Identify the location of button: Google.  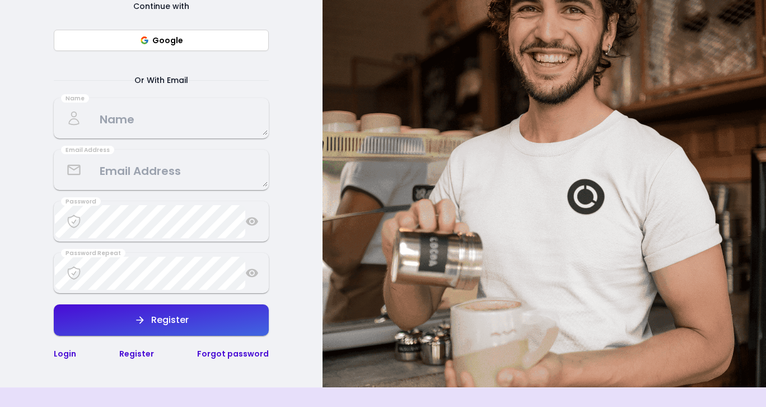
(161, 40).